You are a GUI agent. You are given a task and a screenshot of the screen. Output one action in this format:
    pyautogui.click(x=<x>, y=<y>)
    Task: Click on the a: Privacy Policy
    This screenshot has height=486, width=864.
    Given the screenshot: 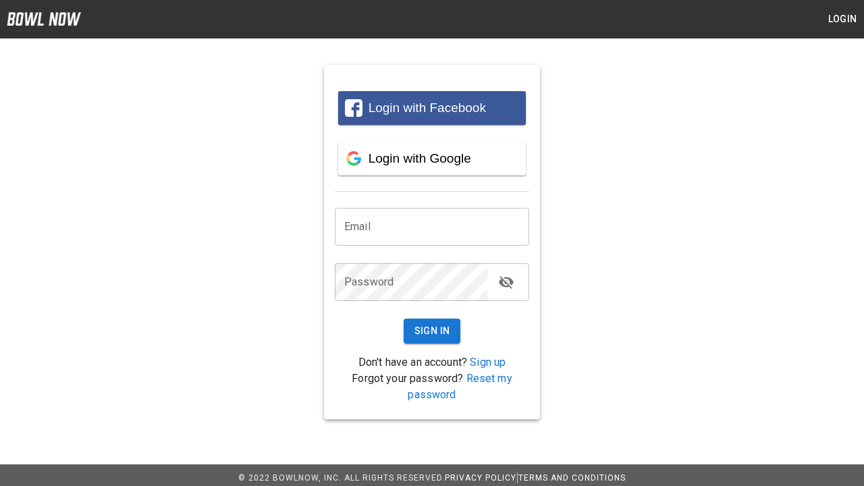 What is the action you would take?
    pyautogui.click(x=480, y=478)
    